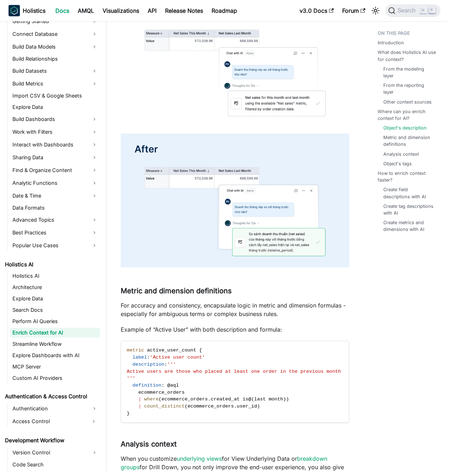  Describe the element at coordinates (55, 220) in the screenshot. I see `a: Advanced Topics` at that location.